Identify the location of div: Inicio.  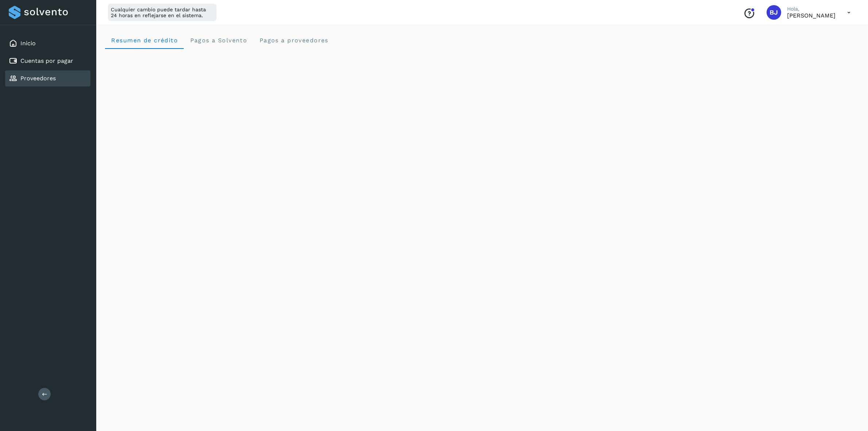
(48, 43).